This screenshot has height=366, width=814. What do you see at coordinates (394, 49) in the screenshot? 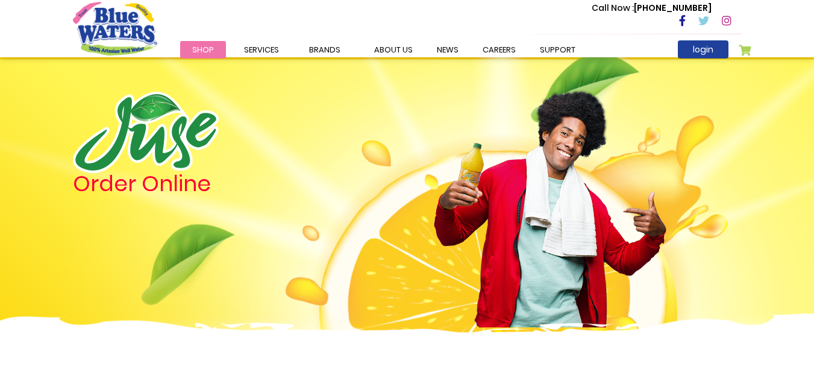
I see `a: about us` at bounding box center [394, 49].